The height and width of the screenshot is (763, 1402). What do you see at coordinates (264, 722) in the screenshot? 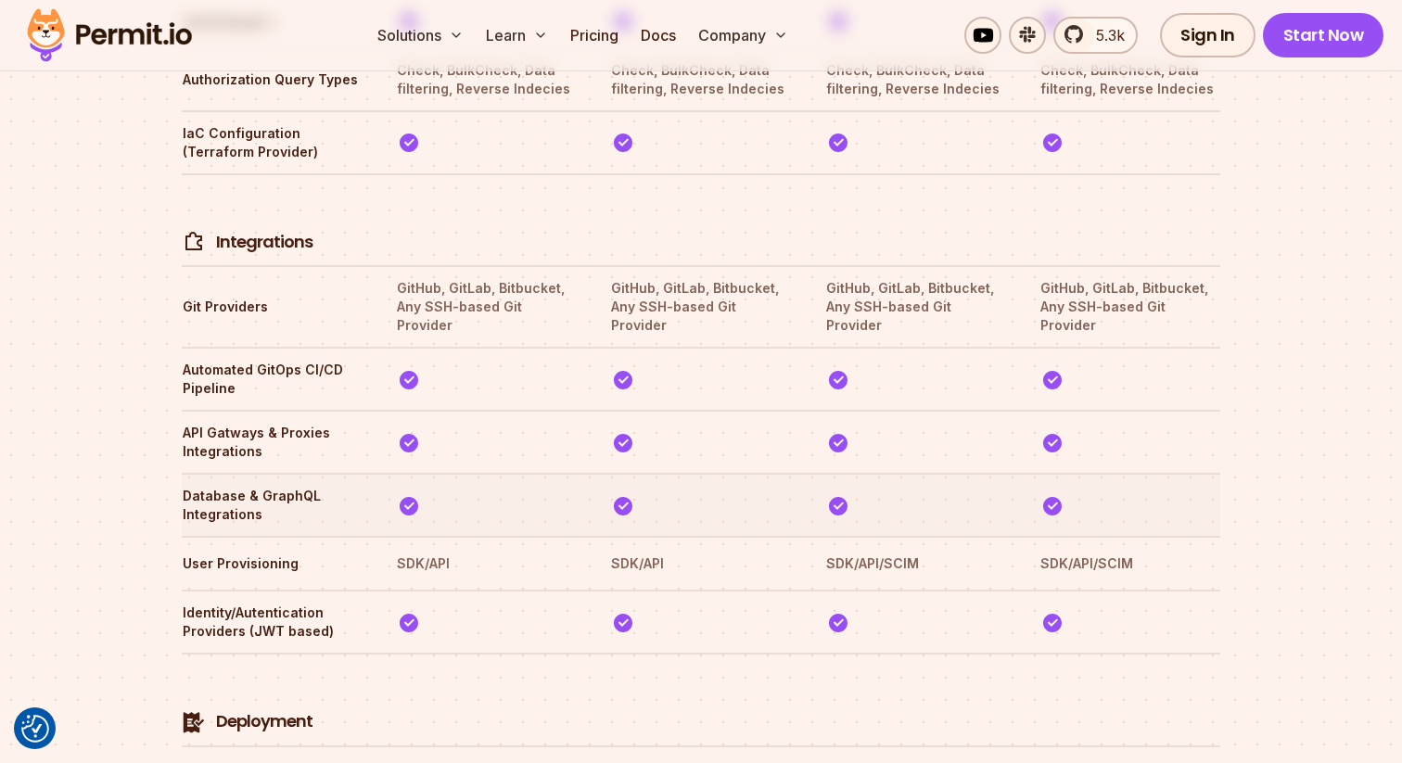
I see `h4: Deployment` at bounding box center [264, 722].